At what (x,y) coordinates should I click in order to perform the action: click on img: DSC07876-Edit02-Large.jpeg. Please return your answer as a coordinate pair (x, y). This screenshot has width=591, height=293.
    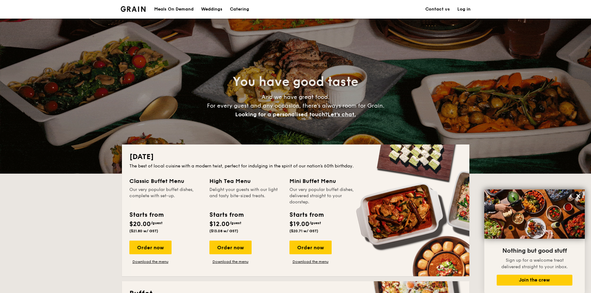
    Looking at the image, I should click on (534, 214).